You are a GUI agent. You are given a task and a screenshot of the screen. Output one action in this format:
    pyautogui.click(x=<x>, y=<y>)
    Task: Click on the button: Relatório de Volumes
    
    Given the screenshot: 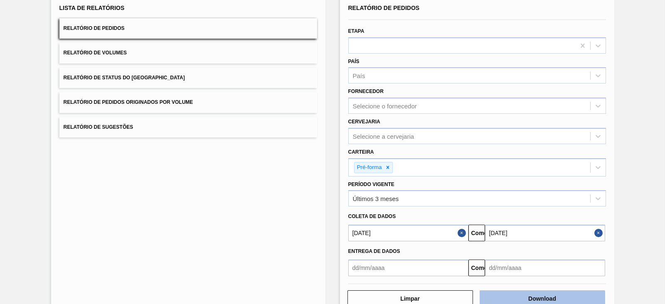 What is the action you would take?
    pyautogui.click(x=188, y=53)
    